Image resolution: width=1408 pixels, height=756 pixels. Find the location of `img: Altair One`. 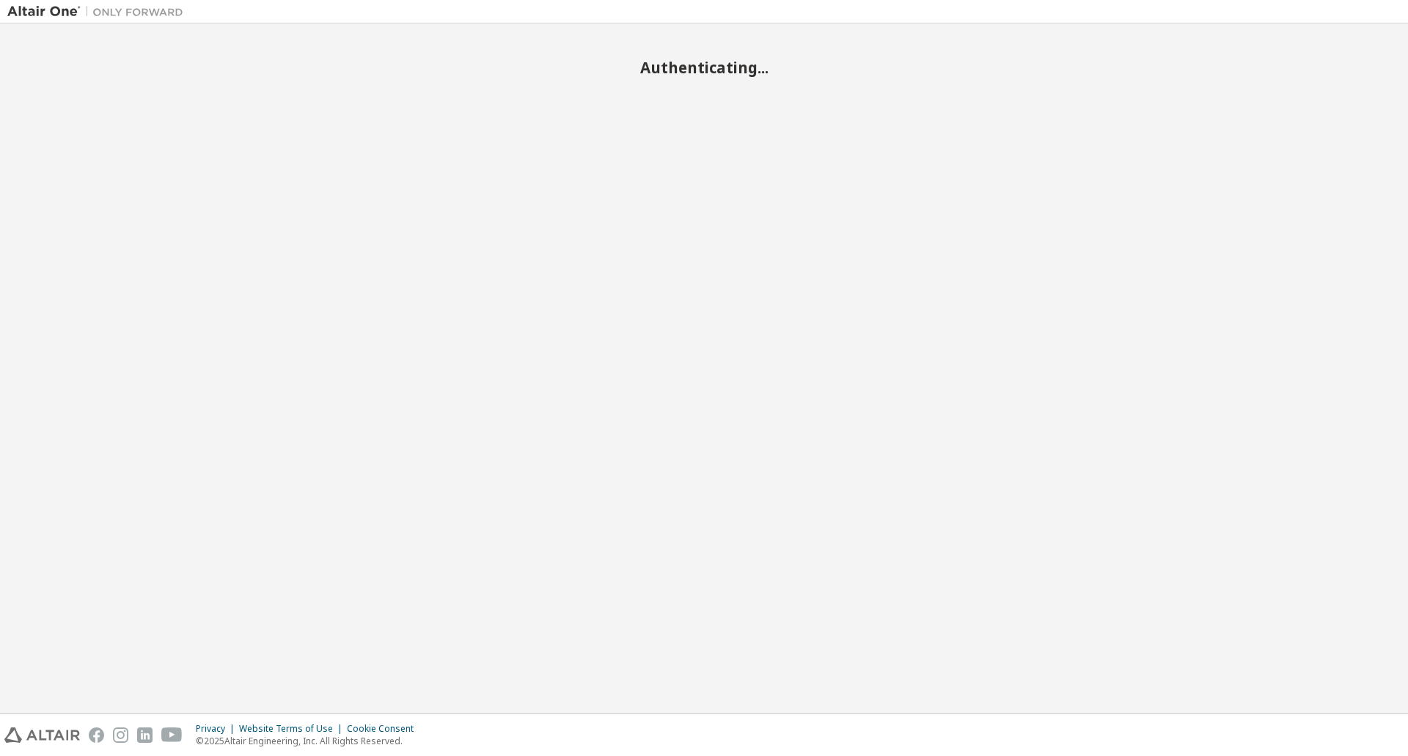

img: Altair One is located at coordinates (99, 12).